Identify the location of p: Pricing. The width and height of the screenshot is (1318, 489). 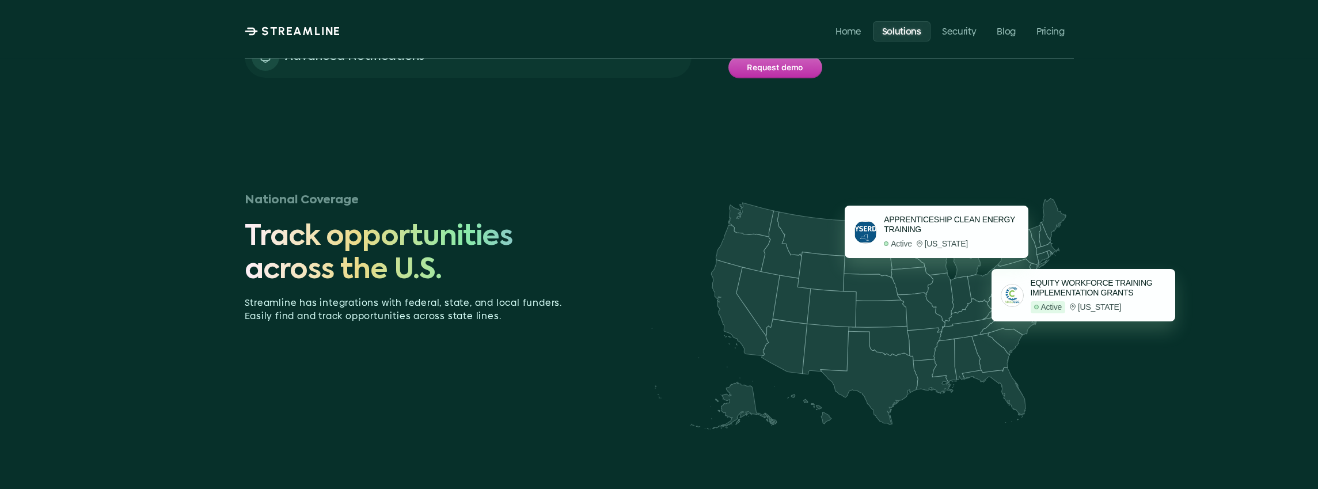
(1050, 31).